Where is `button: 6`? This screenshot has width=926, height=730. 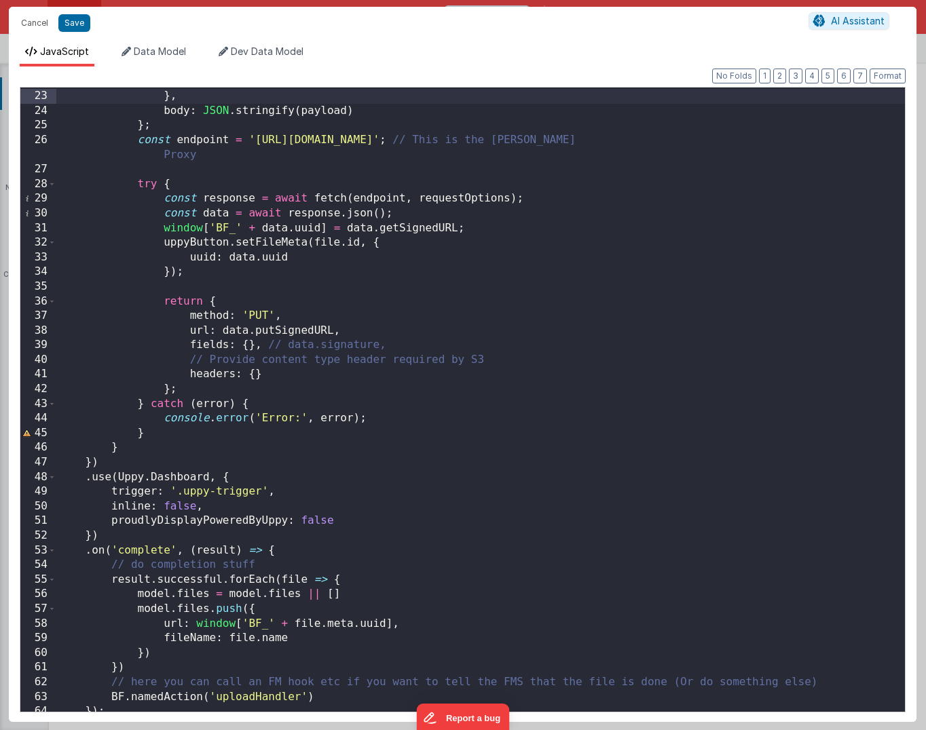 button: 6 is located at coordinates (844, 76).